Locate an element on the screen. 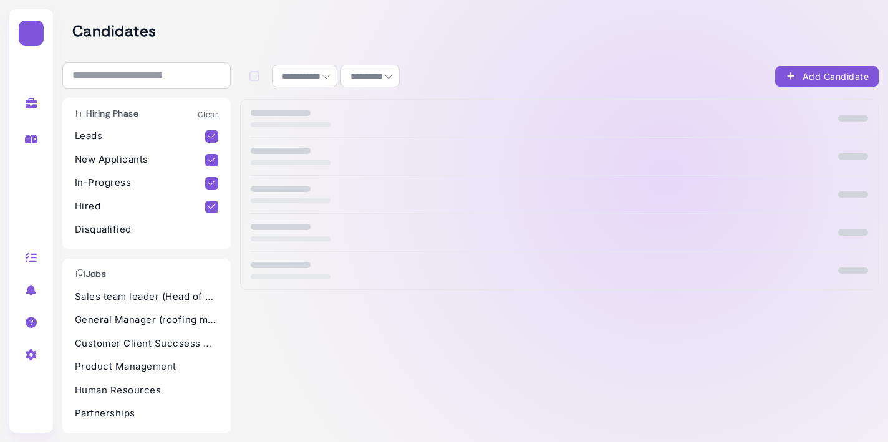 Image resolution: width=888 pixels, height=442 pixels. p: Leads is located at coordinates (140, 136).